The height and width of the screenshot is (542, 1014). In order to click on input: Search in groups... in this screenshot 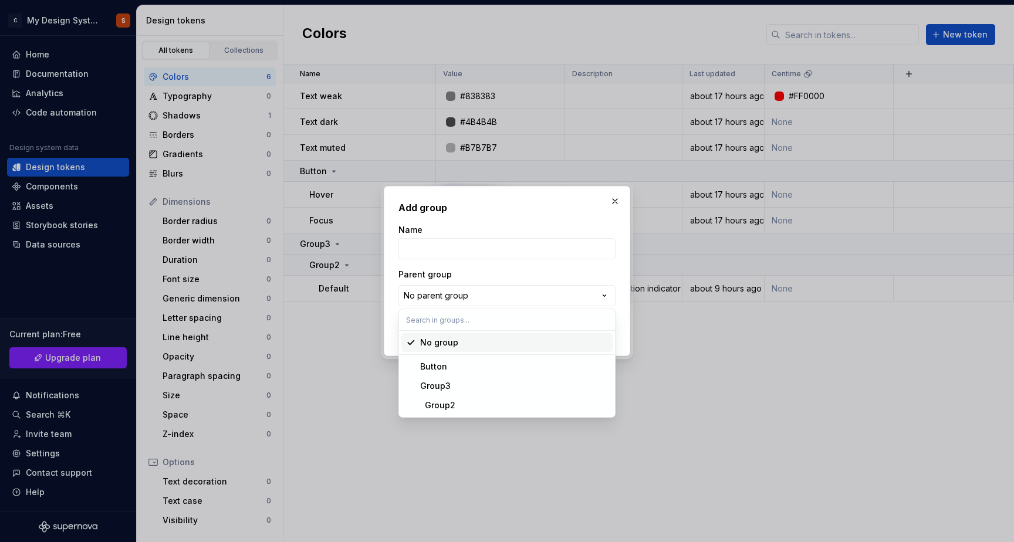, I will do `click(507, 320)`.